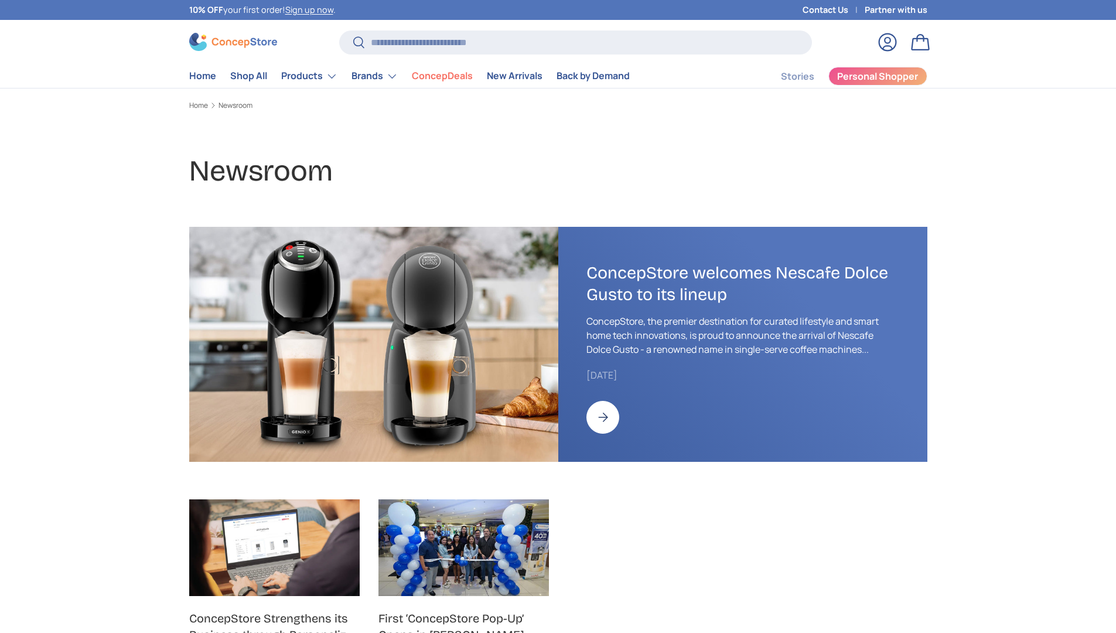  I want to click on a: ConcepDeals, so click(442, 76).